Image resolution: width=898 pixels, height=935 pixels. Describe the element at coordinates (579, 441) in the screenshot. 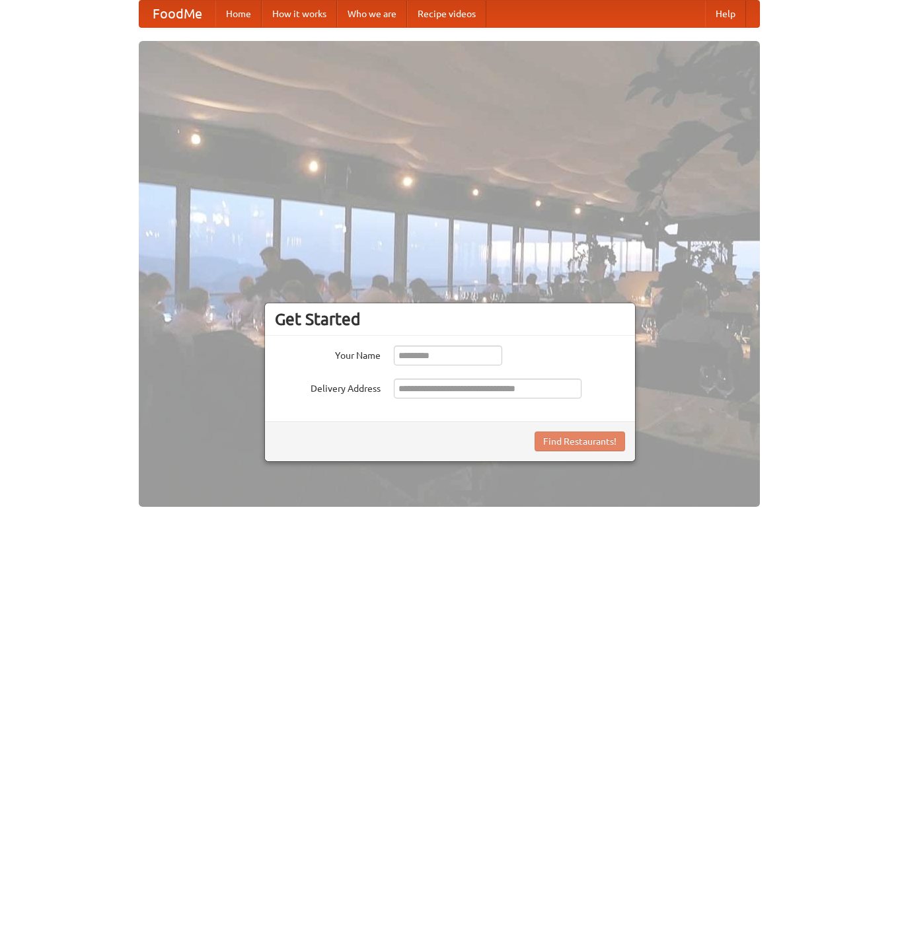

I see `button: Find Restaurants!` at that location.